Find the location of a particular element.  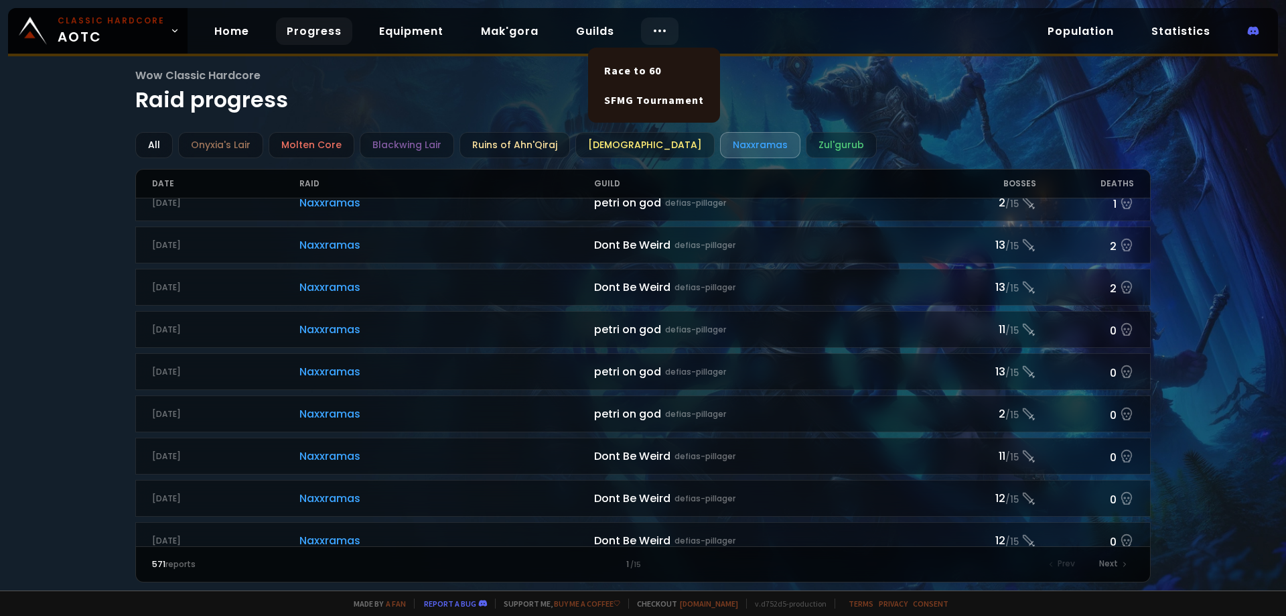

span: v. d752d5 - production is located at coordinates (787, 603).